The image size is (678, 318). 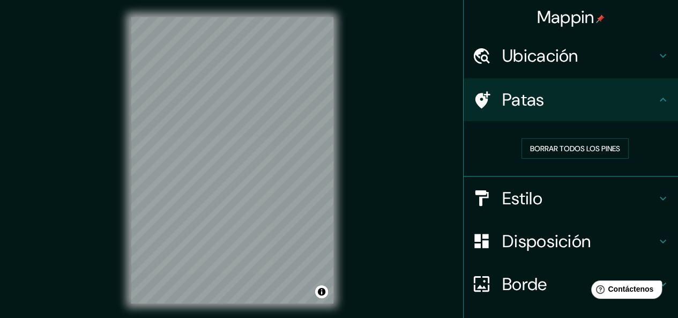 I want to click on div: Borde, so click(x=571, y=284).